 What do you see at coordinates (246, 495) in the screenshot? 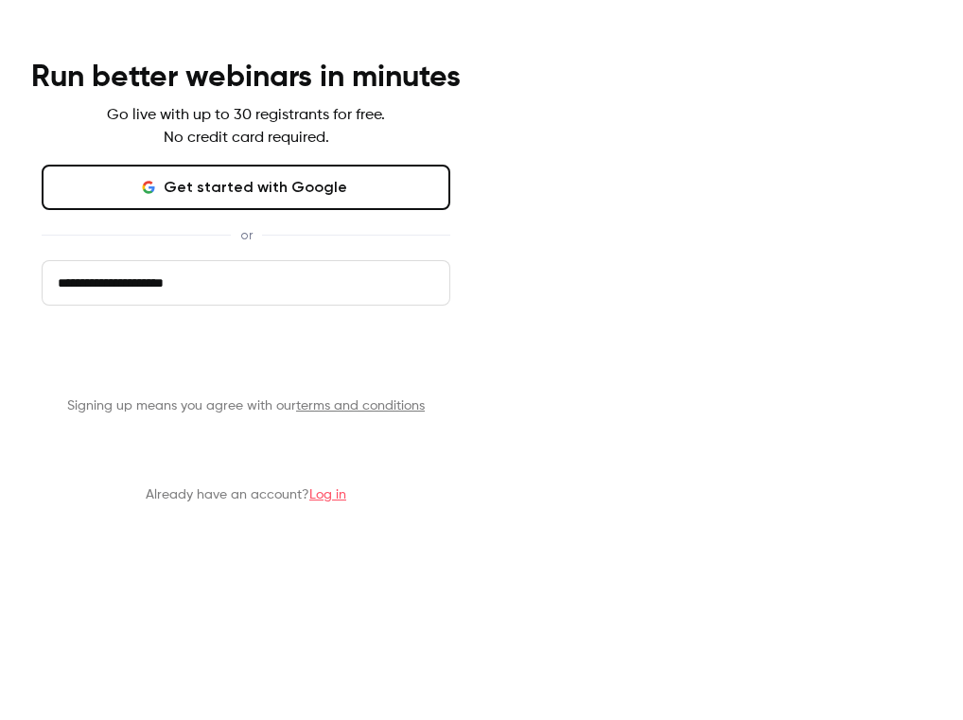
I see `p: Already have an account?` at bounding box center [246, 495].